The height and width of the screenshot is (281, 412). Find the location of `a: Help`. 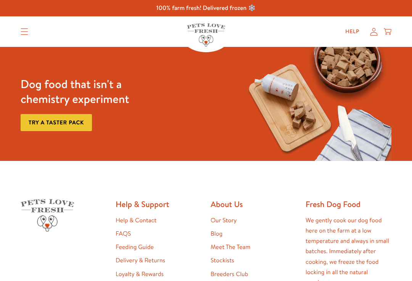

a: Help is located at coordinates (352, 32).